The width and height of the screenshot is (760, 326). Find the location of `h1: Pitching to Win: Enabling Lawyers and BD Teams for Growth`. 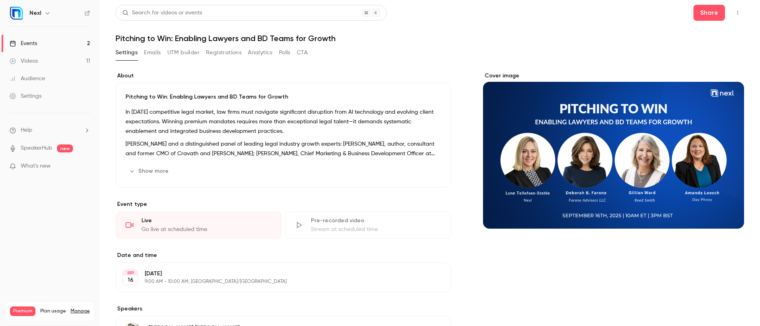

h1: Pitching to Win: Enabling Lawyers and BD Teams for Growth is located at coordinates (430, 38).